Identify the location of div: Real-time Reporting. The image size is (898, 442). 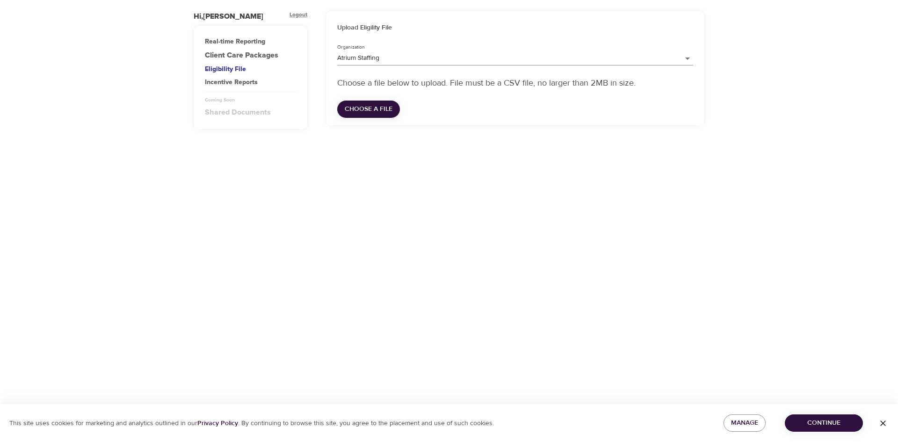
(250, 42).